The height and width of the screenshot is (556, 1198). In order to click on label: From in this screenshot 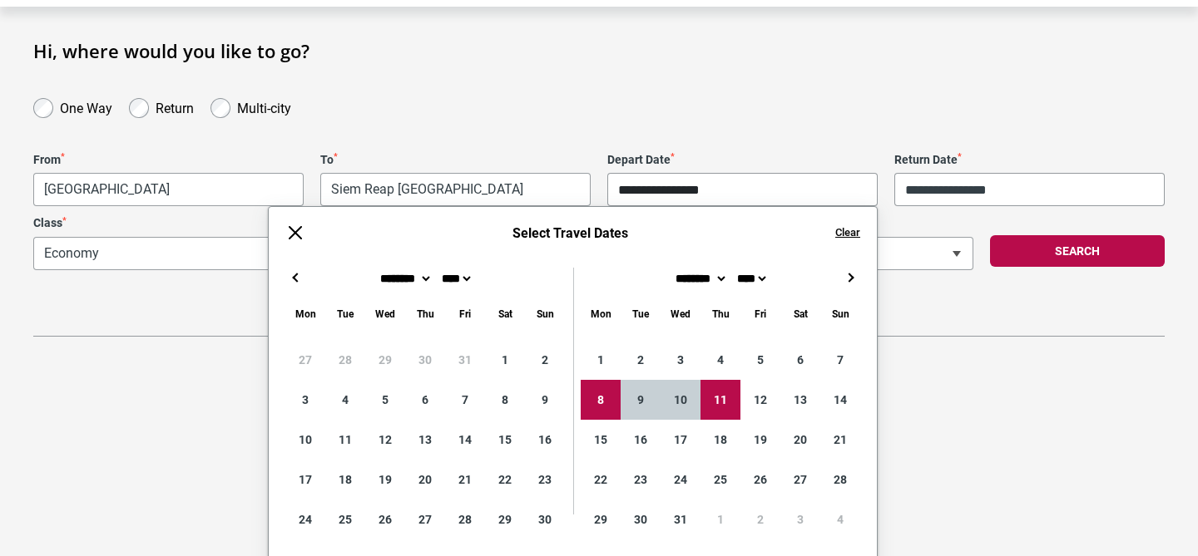, I will do `click(168, 160)`.